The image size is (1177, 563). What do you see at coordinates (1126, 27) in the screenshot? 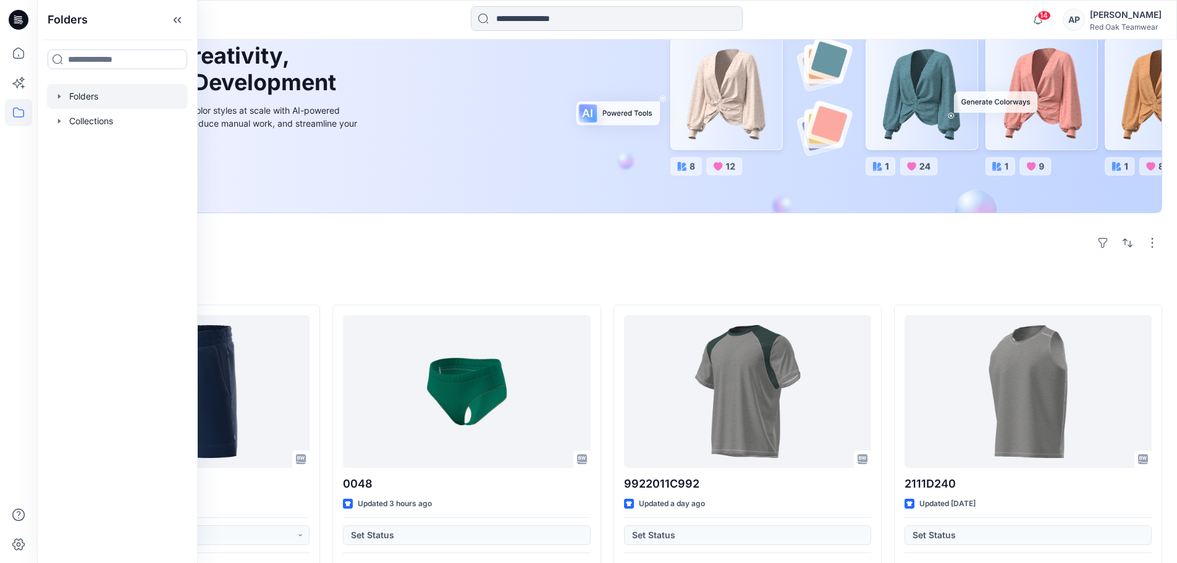
I see `div: Red Oak Teamwear` at bounding box center [1126, 27].